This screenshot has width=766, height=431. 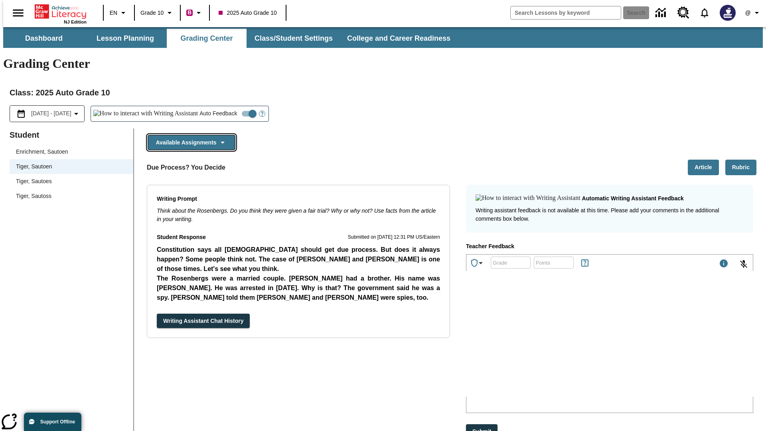 I want to click on div: Enrichment, Sautoen, so click(x=71, y=152).